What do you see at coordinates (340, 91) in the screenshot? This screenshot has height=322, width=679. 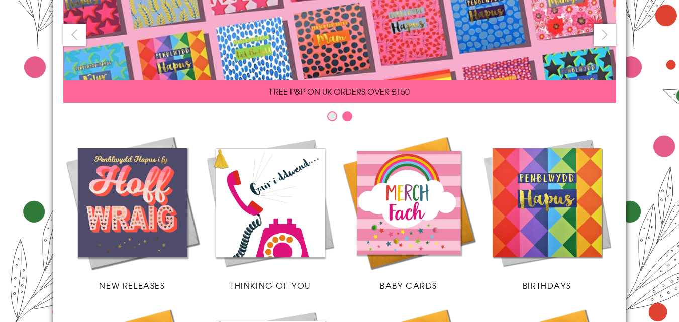 I see `span: FREE P&P ON UK ORDERS OVER £150` at bounding box center [340, 91].